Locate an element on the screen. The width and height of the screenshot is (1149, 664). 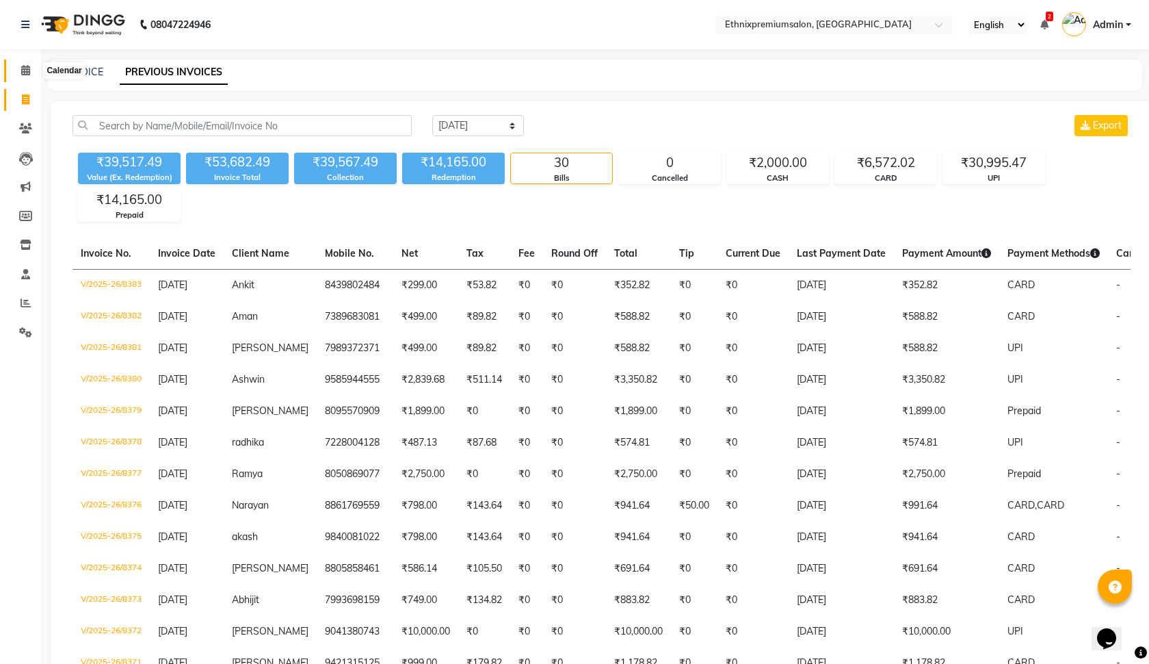
span: radhika is located at coordinates (248, 442).